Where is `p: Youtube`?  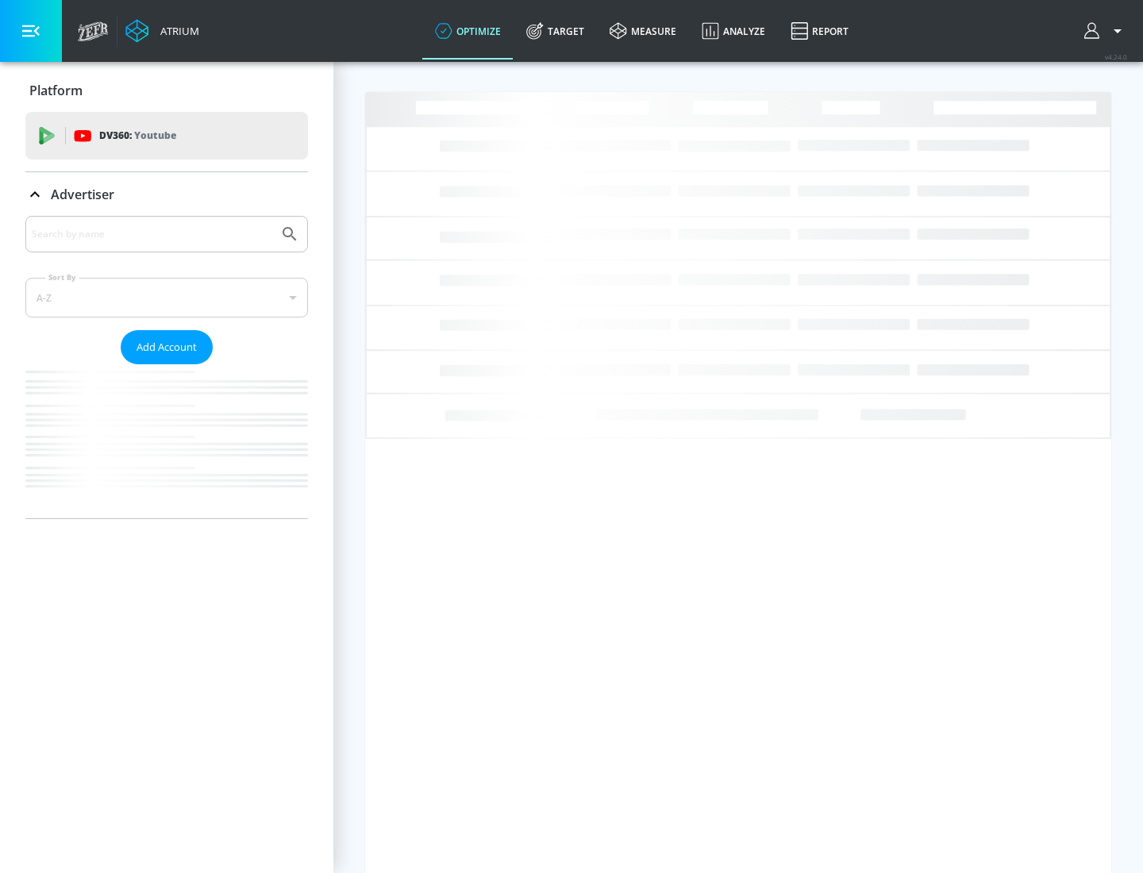
p: Youtube is located at coordinates (155, 135).